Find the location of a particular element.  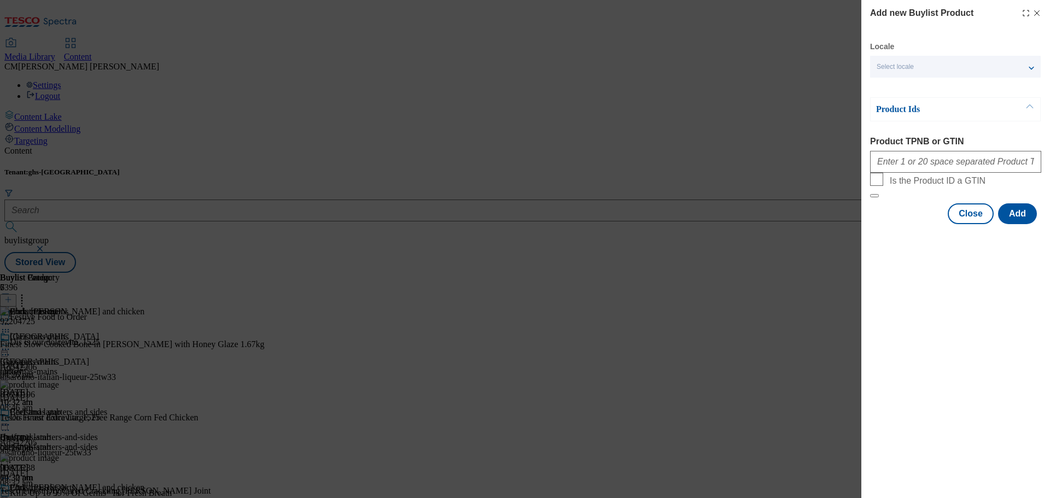

h4: Add new Buylist Product is located at coordinates (921, 13).